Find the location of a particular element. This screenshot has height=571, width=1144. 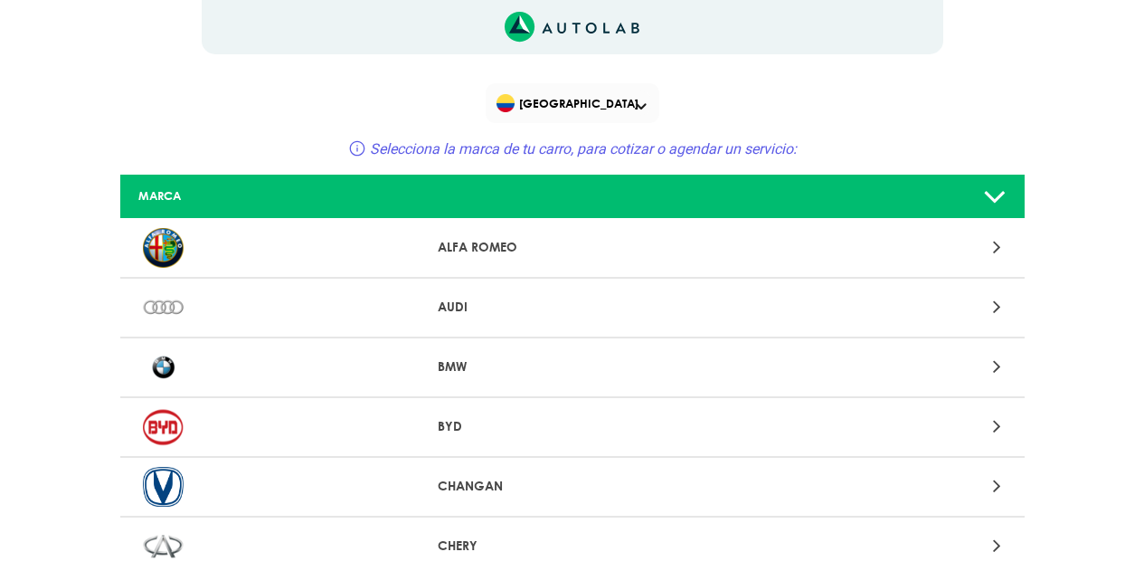

p: ALFA ROMEO is located at coordinates (572, 247).